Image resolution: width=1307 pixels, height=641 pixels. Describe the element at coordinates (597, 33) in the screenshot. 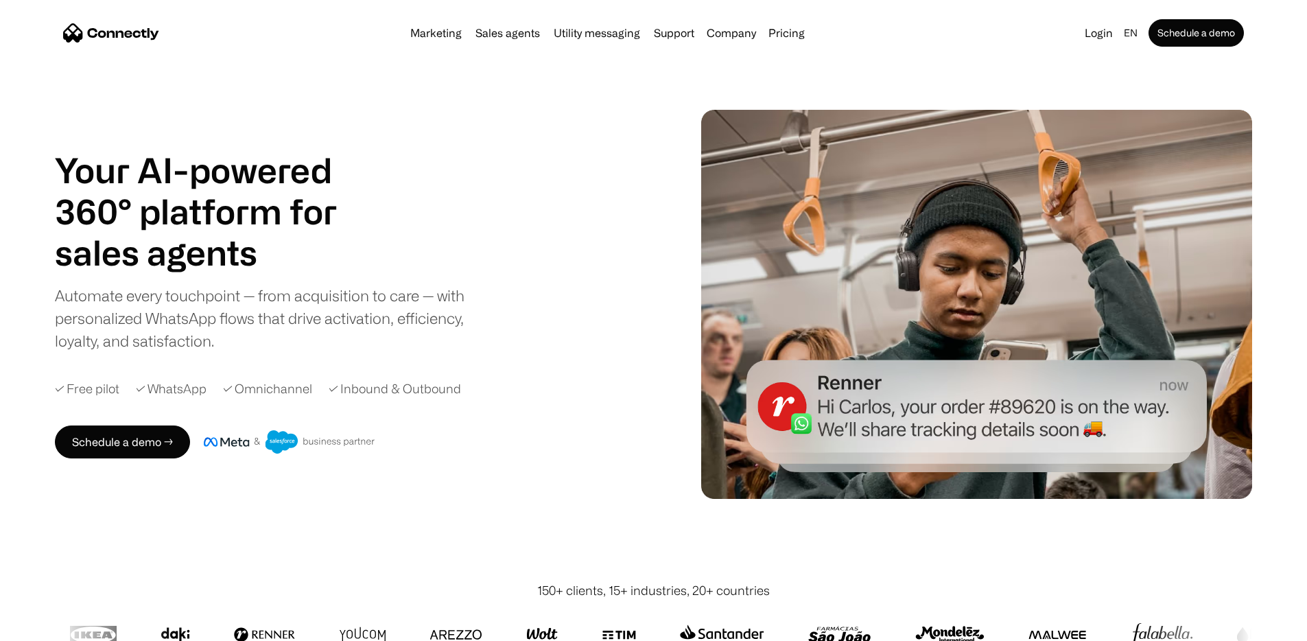

I see `a: Utility messaging` at that location.